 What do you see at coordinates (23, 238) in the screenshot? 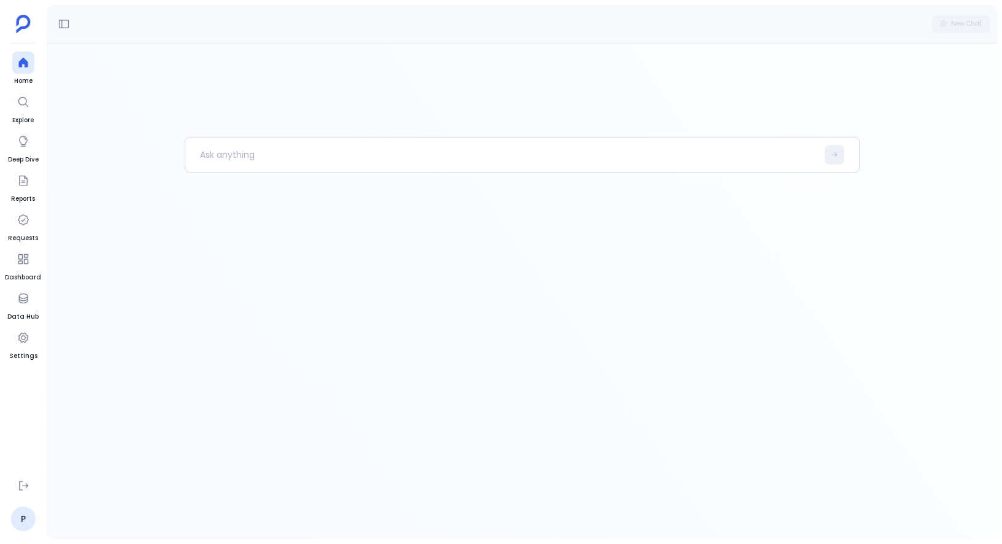
I see `span: Requests` at bounding box center [23, 238].